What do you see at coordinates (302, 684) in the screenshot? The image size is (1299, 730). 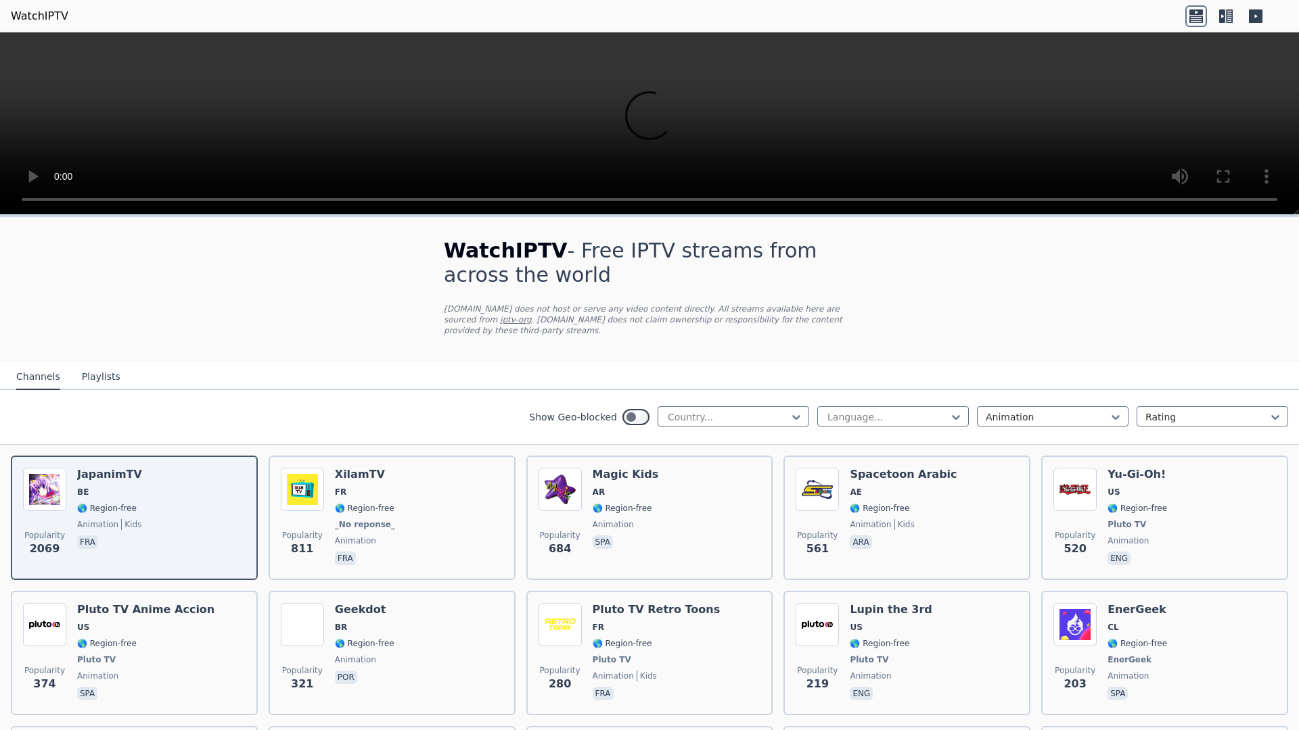 I see `span: 321` at bounding box center [302, 684].